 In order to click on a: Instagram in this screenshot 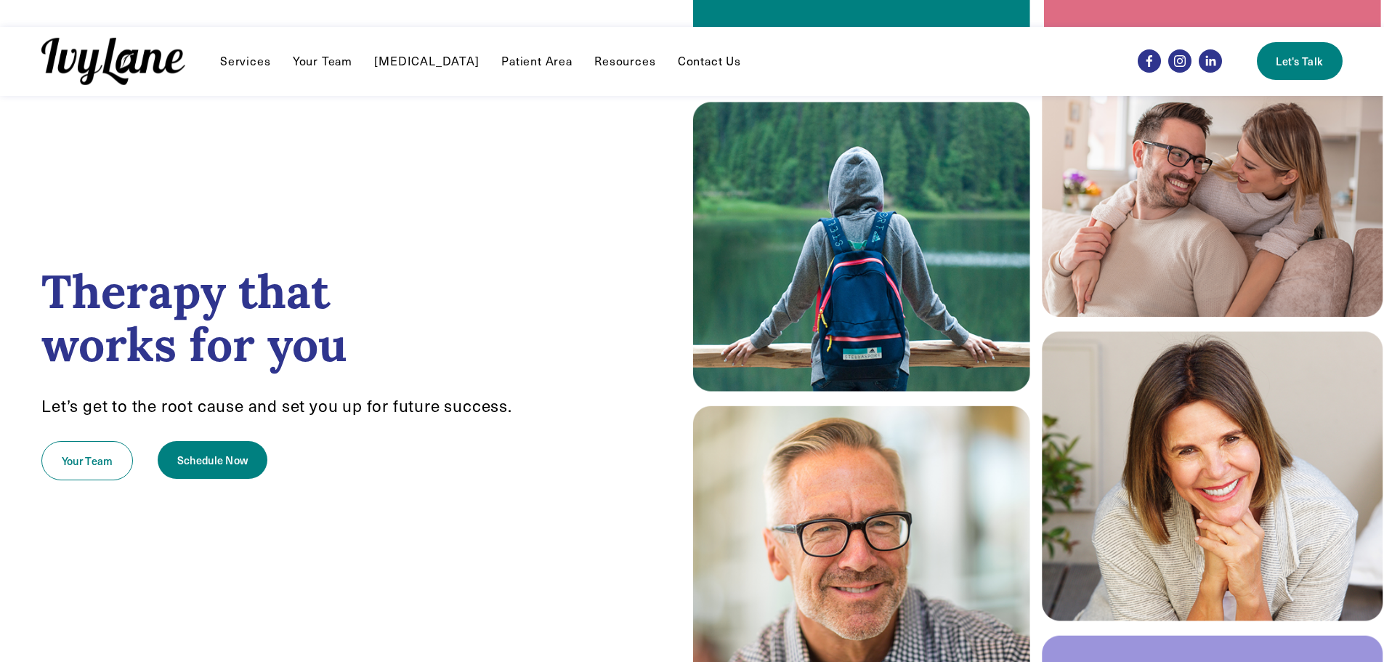, I will do `click(1180, 61)`.